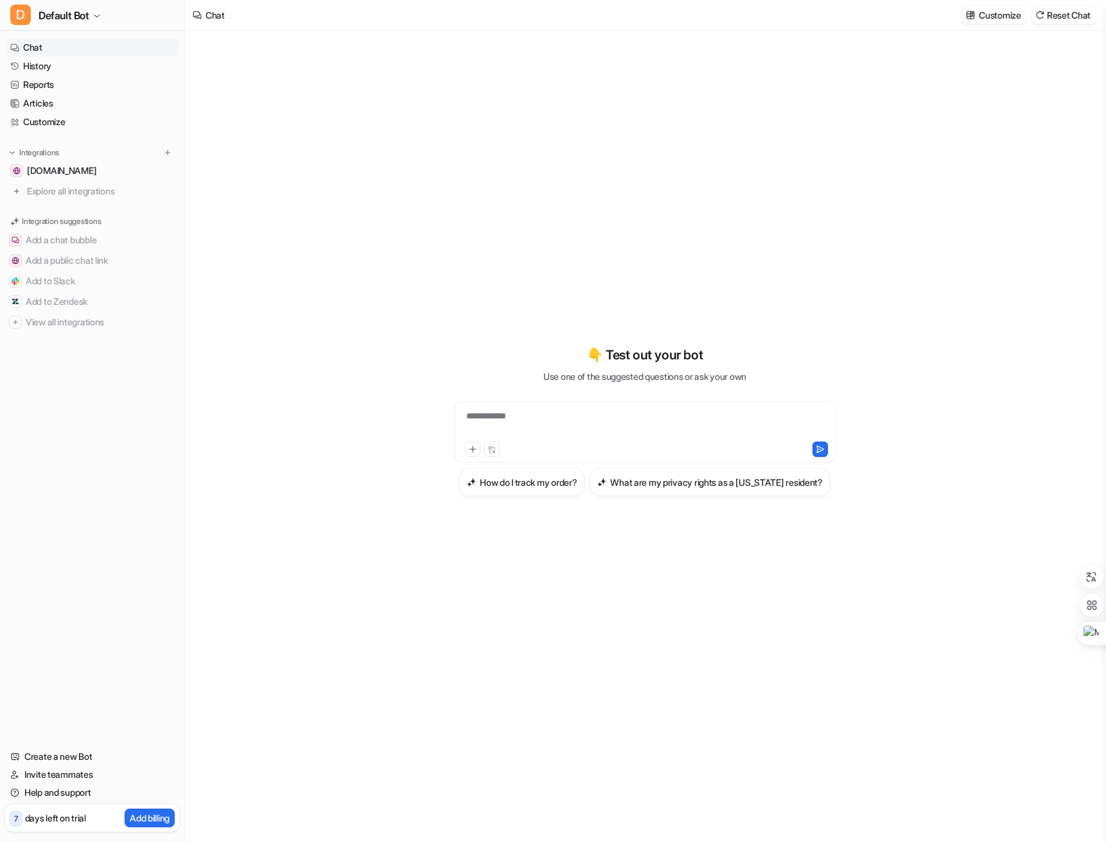 The image size is (1106, 842). What do you see at coordinates (17, 191) in the screenshot?
I see `img: explore all integrations` at bounding box center [17, 191].